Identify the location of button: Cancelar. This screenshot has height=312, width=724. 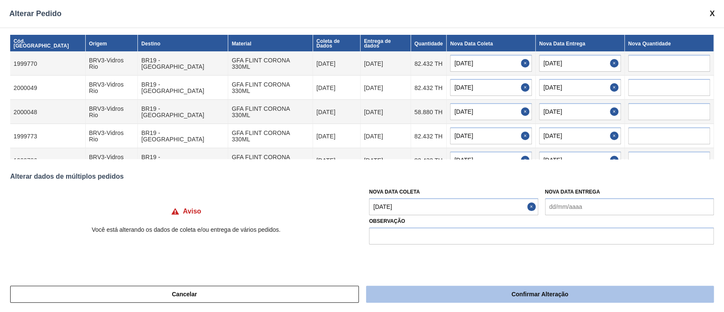
(184, 294).